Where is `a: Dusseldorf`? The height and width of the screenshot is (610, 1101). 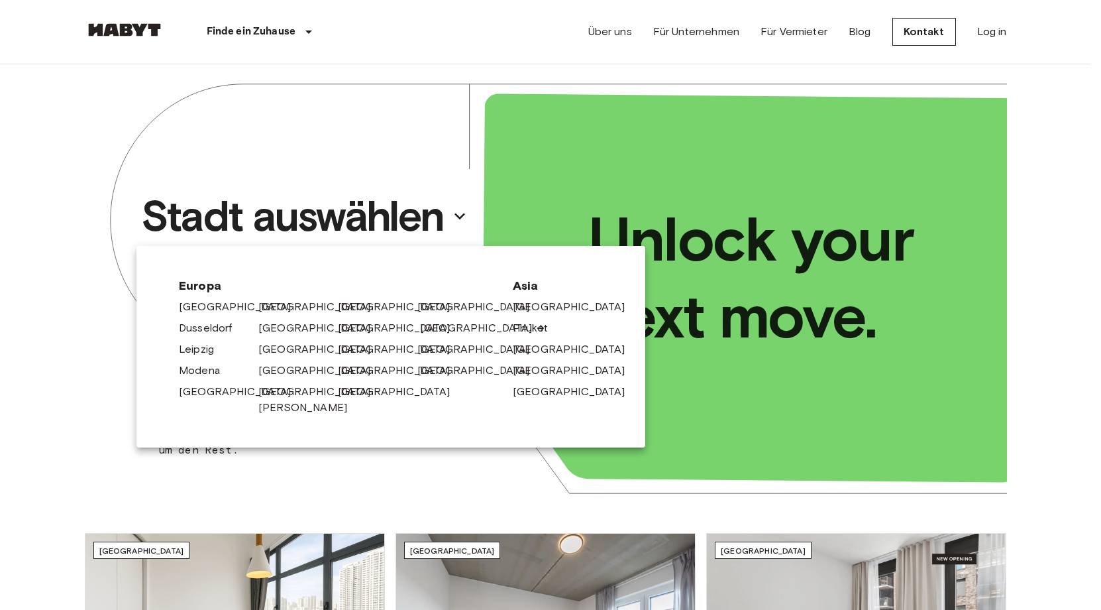
a: Dusseldorf is located at coordinates (212, 328).